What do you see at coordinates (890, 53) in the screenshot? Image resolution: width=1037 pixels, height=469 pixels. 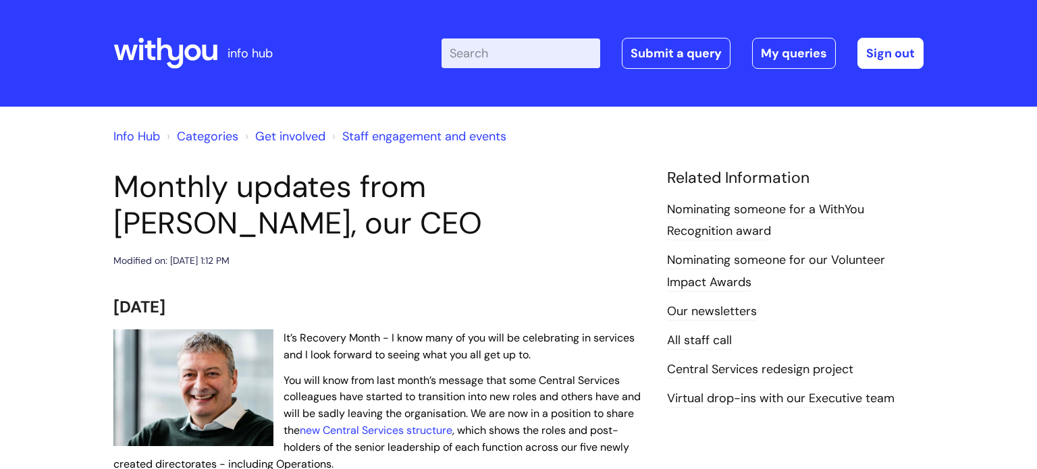 I see `a: Sign out` at bounding box center [890, 53].